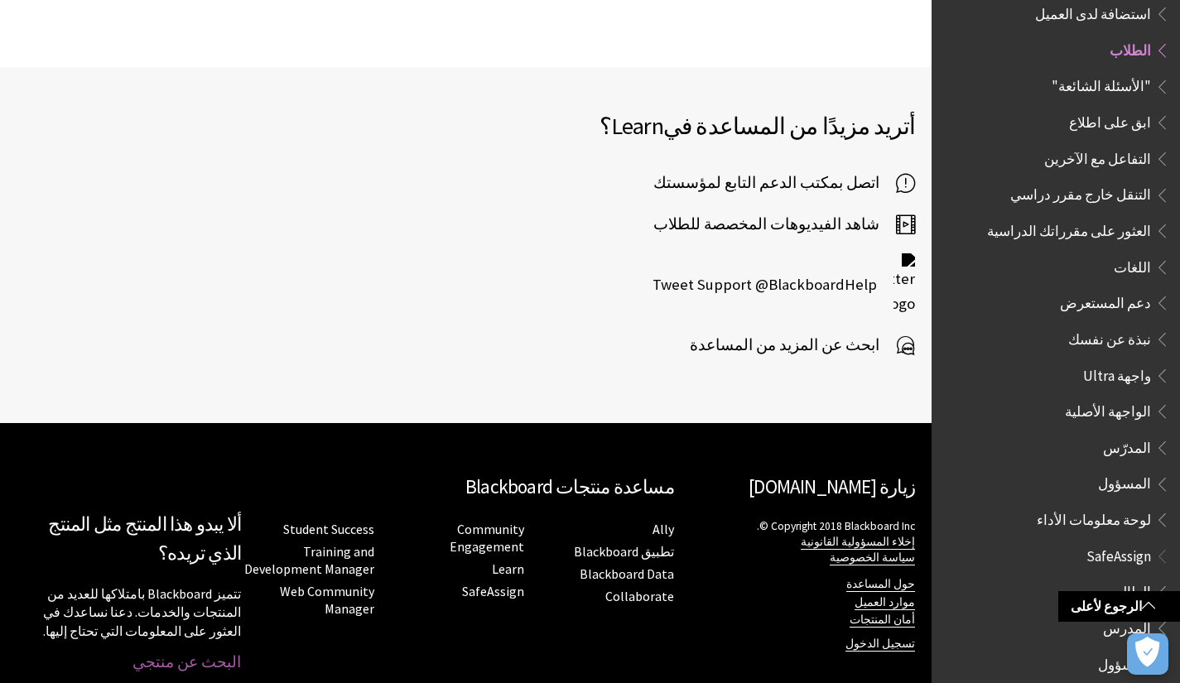 This screenshot has width=1180, height=683. What do you see at coordinates (1081, 192) in the screenshot?
I see `span: التنقل خارج مقرر دراسي` at bounding box center [1081, 192].